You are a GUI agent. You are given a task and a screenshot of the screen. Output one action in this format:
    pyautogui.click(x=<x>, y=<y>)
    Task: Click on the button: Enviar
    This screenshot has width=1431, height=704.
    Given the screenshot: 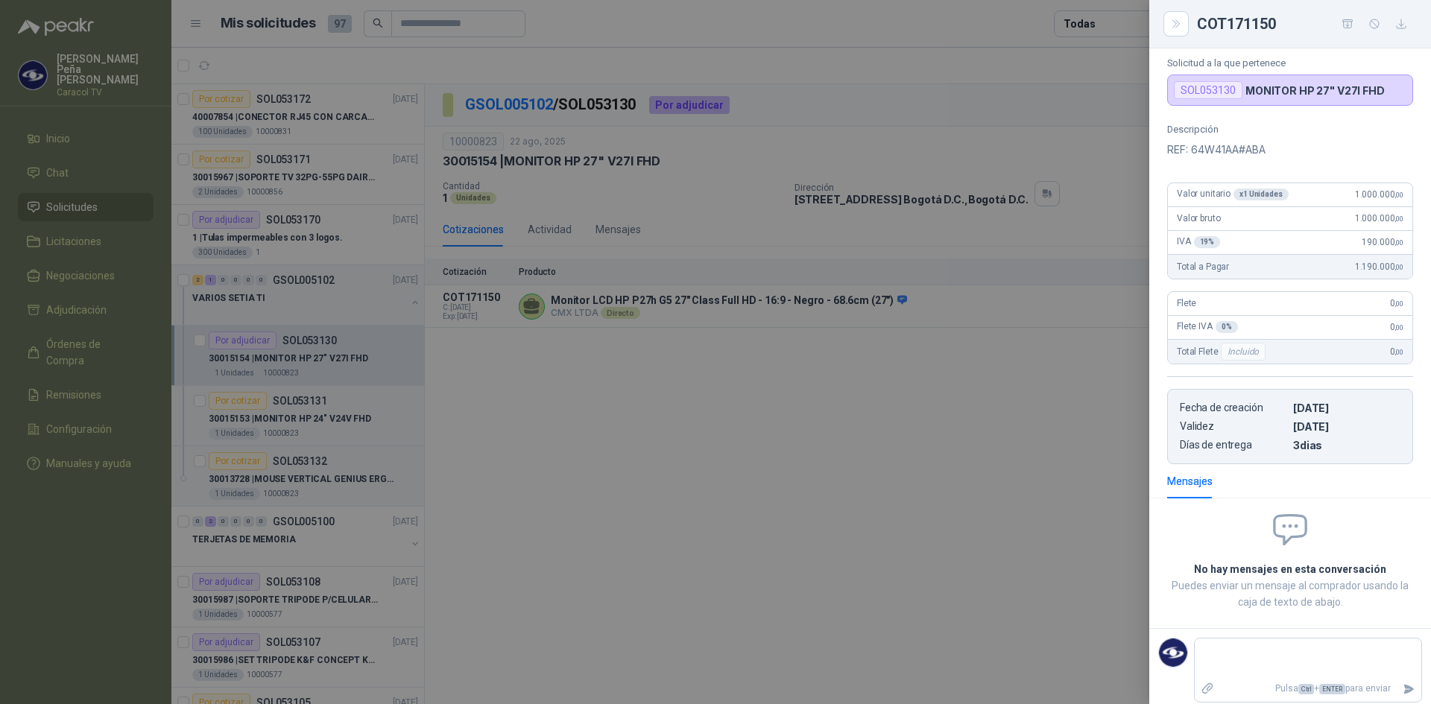 What is the action you would take?
    pyautogui.click(x=1408, y=689)
    